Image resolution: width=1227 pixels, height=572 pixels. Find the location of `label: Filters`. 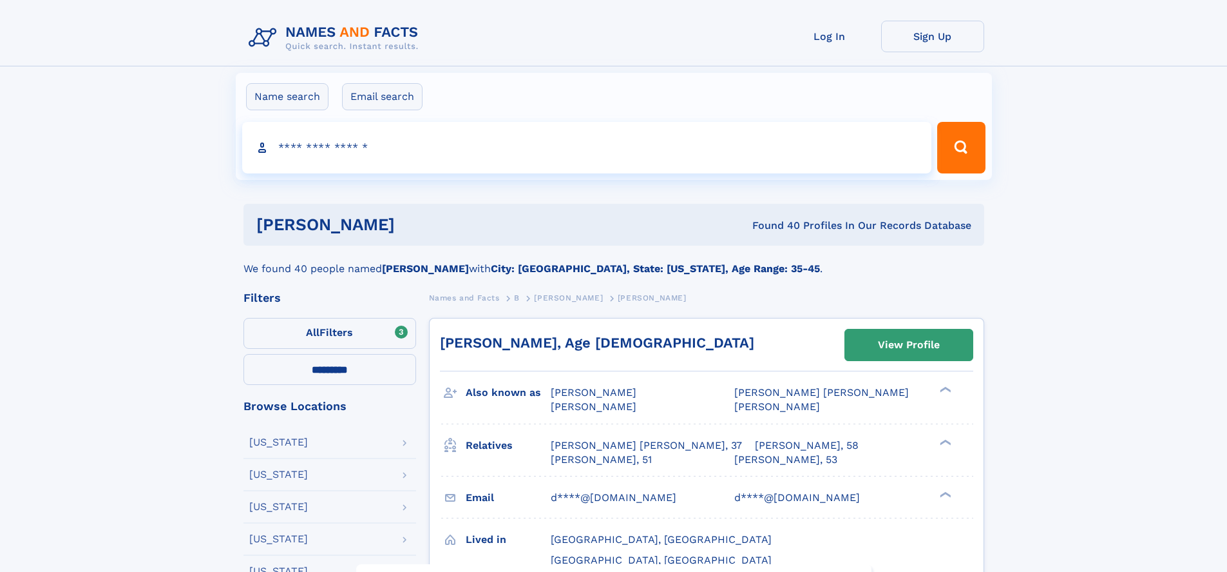

label: Filters is located at coordinates (330, 333).